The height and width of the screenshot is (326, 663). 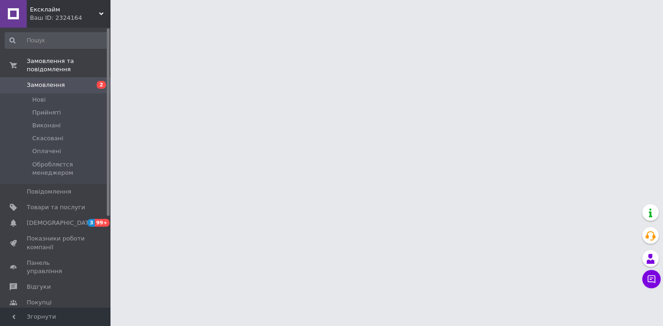 What do you see at coordinates (39, 303) in the screenshot?
I see `span: Покупці` at bounding box center [39, 303].